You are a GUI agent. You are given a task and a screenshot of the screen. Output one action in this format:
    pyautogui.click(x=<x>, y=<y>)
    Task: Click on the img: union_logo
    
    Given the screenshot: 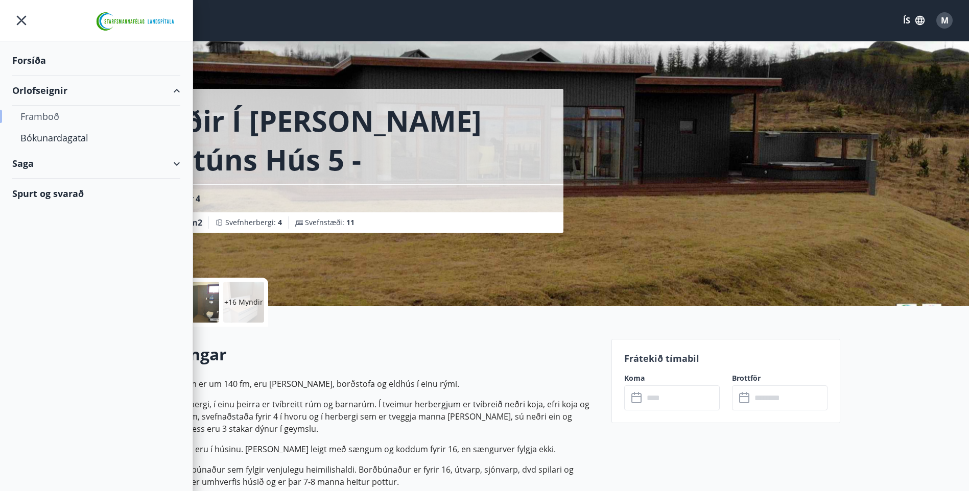 What is the action you would take?
    pyautogui.click(x=136, y=21)
    